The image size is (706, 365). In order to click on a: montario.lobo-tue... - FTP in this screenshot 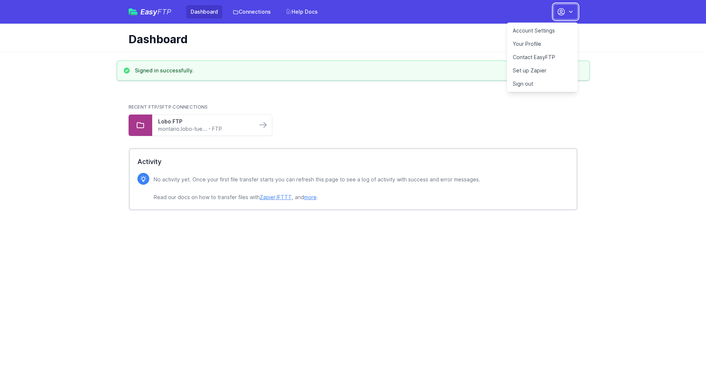, I will do `click(205, 129)`.